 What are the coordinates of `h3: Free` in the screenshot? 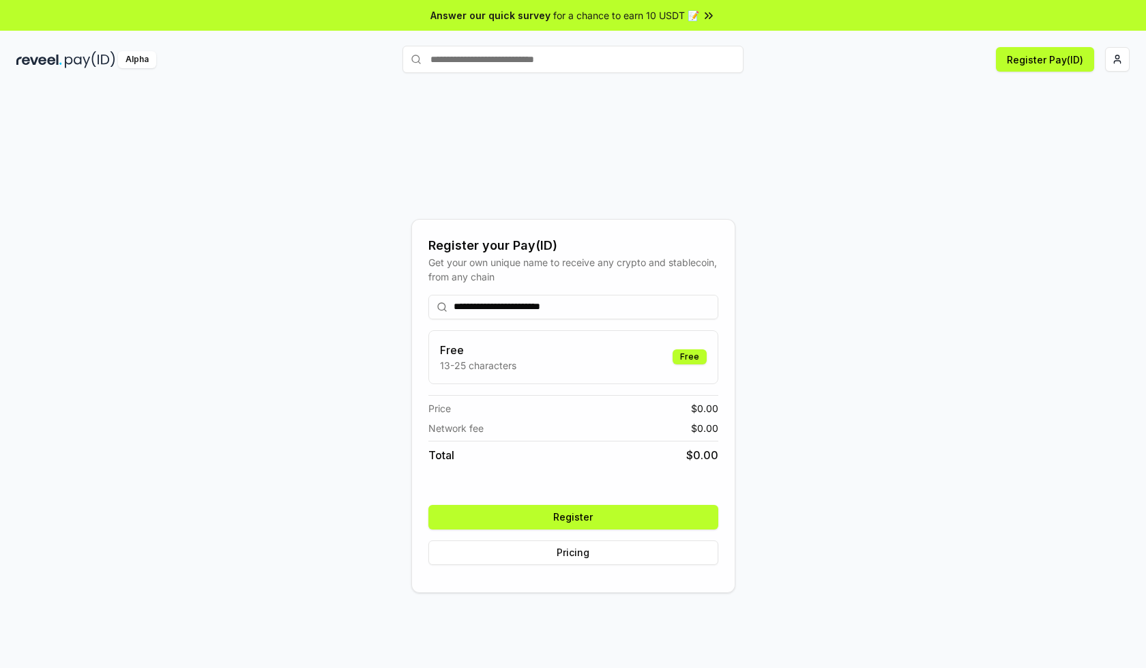 It's located at (478, 350).